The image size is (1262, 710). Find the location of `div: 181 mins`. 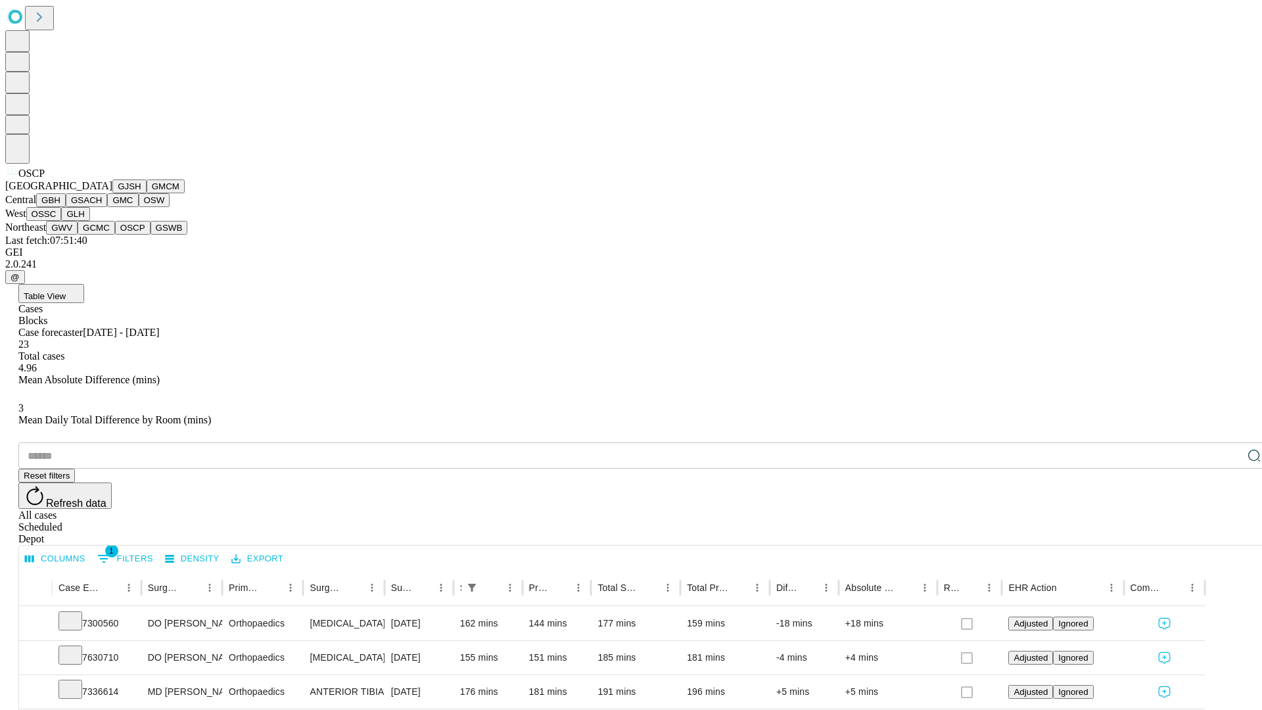

div: 181 mins is located at coordinates (725, 657).